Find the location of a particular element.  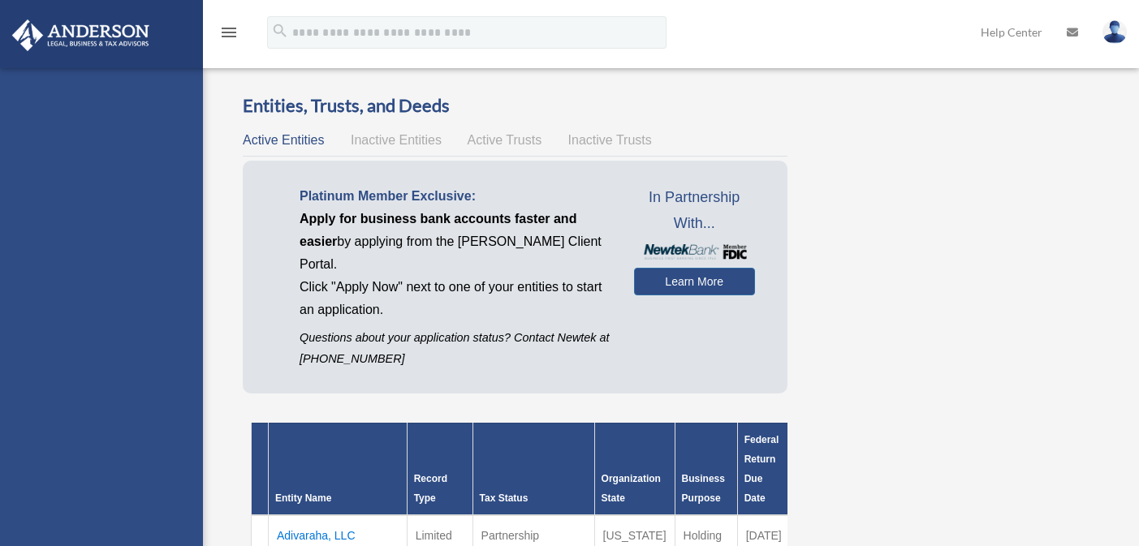

span: Inactive Entities is located at coordinates (396, 140).